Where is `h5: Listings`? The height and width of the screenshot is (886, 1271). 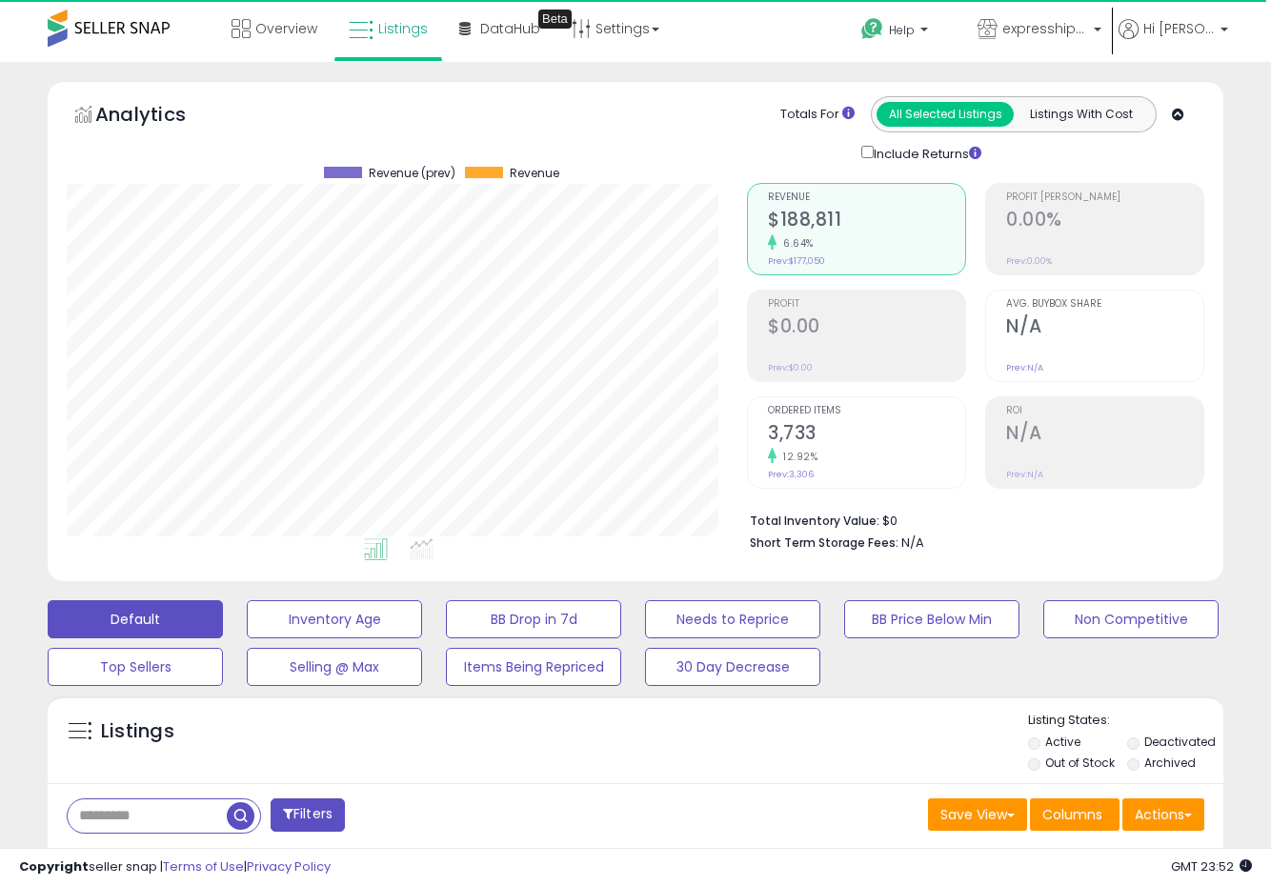 h5: Listings is located at coordinates (137, 732).